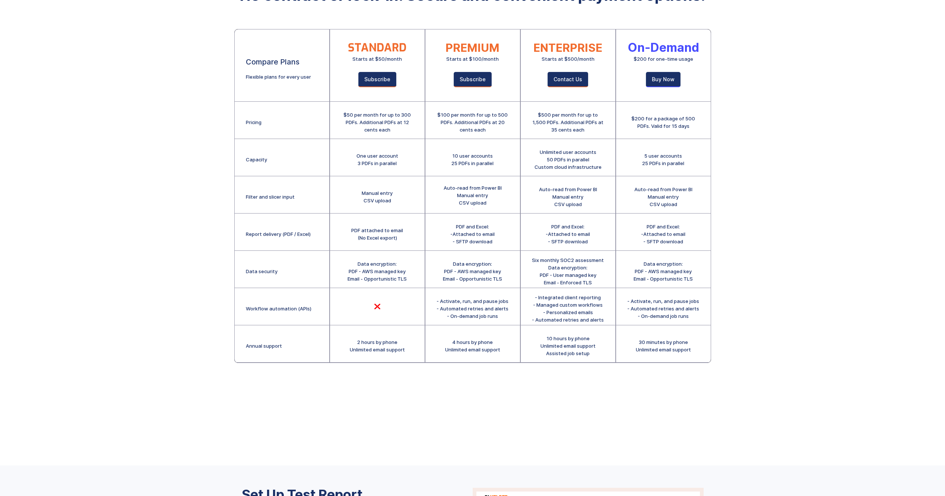 This screenshot has width=945, height=496. I want to click on div: ENTERPRISE, so click(568, 48).